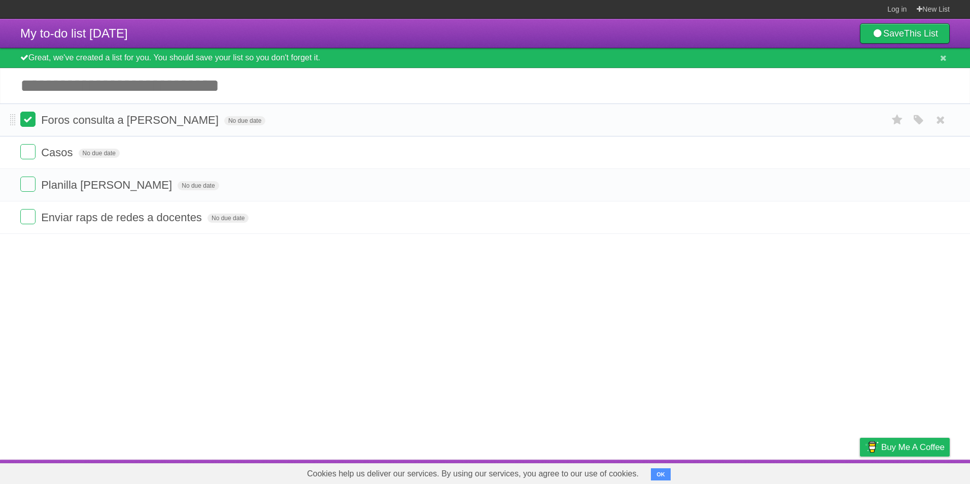 The height and width of the screenshot is (484, 970). I want to click on button: OK, so click(660, 474).